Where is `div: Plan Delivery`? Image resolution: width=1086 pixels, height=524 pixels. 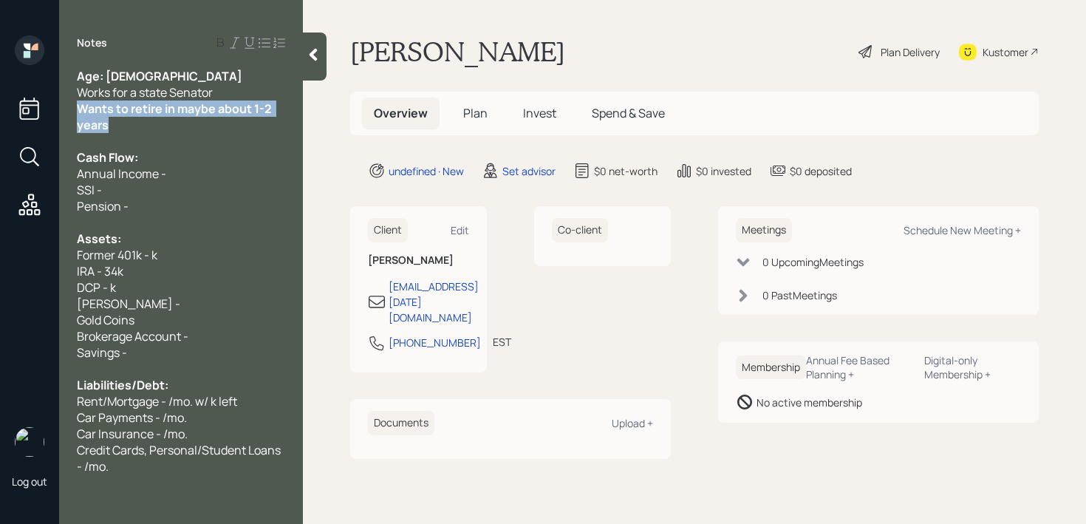
div: Plan Delivery is located at coordinates (910, 52).